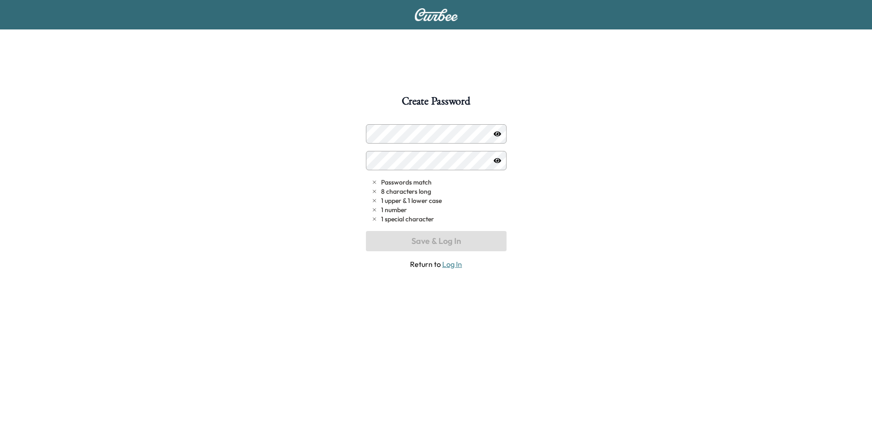 This screenshot has height=439, width=872. I want to click on span: 1 upper & 1 lower case, so click(411, 200).